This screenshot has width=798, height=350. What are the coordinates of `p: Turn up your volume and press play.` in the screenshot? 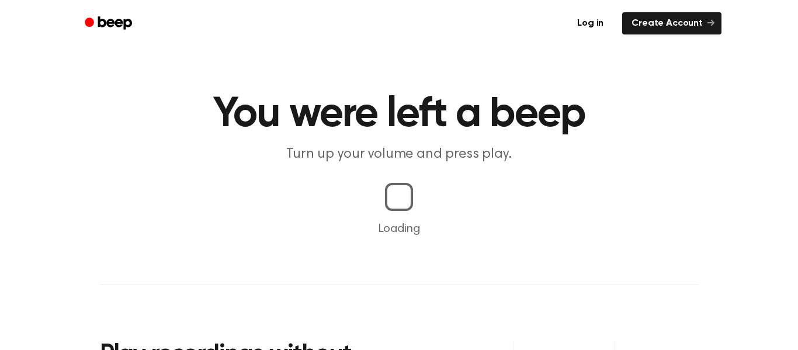 It's located at (399, 154).